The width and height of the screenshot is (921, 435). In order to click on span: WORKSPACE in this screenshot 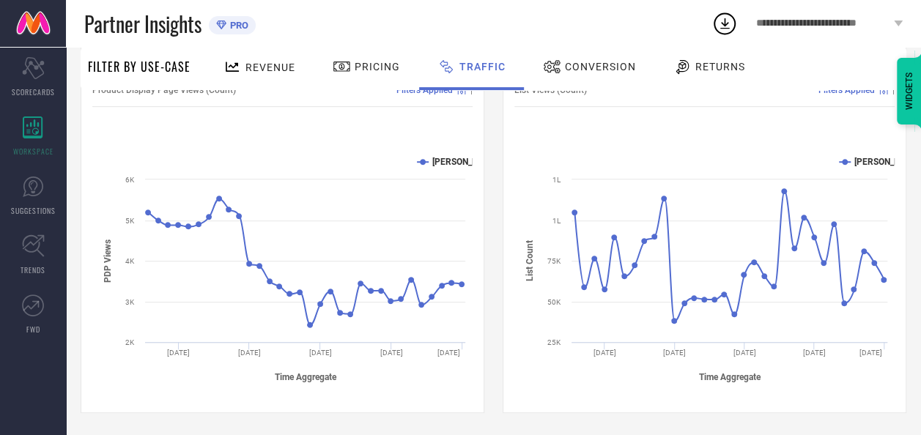, I will do `click(33, 151)`.